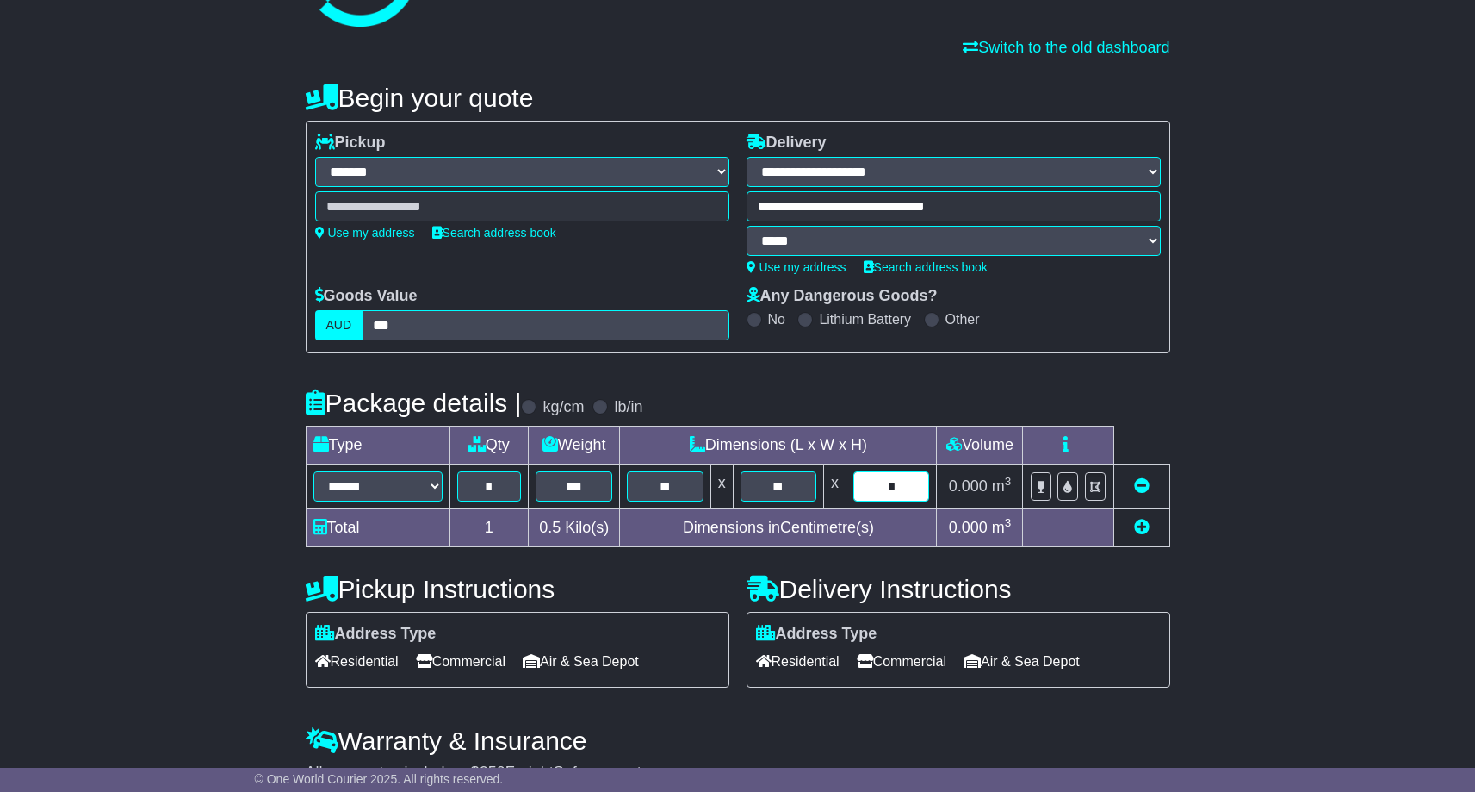 This screenshot has width=1475, height=792. I want to click on div: All our quotes include a $ FreightSafe warranty., so click(738, 773).